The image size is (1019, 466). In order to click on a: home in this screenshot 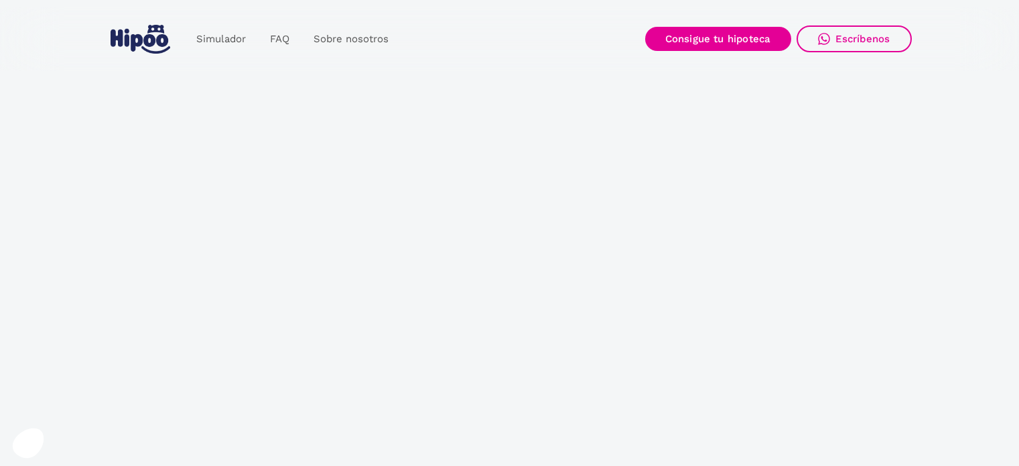, I will do `click(141, 39)`.